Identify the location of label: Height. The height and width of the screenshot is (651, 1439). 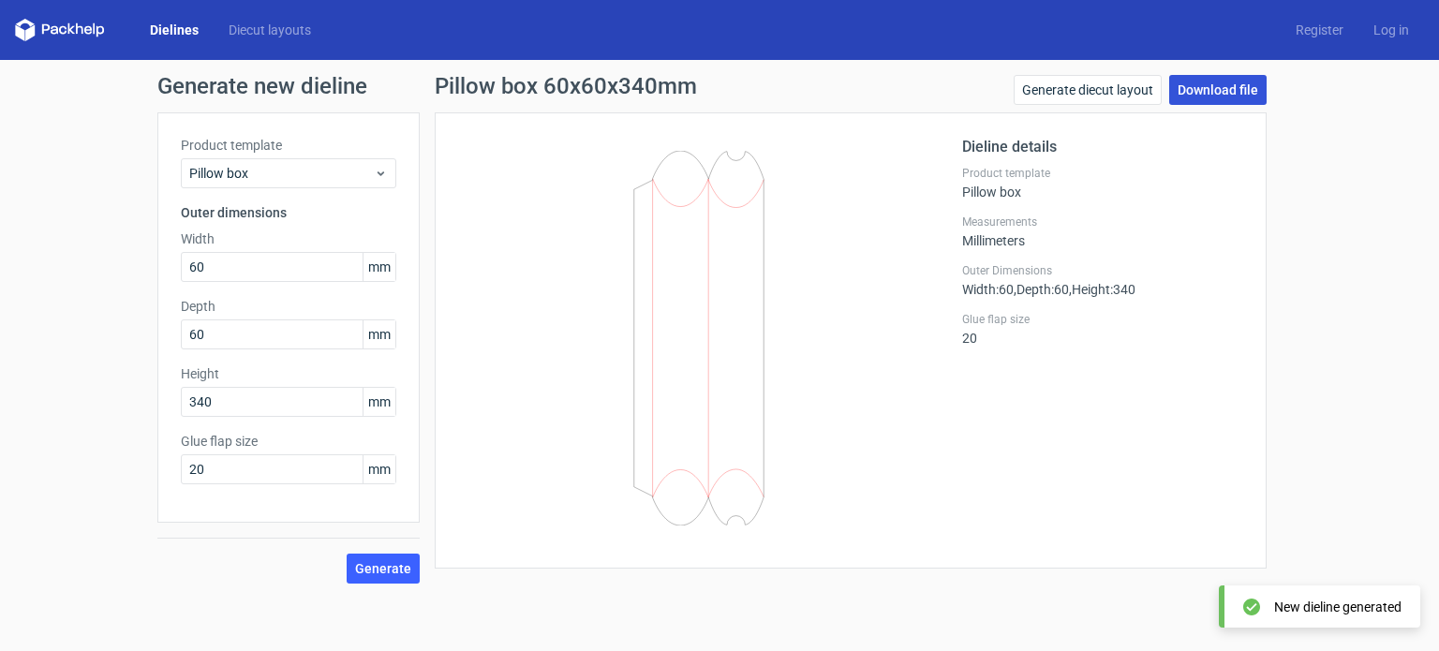
(289, 374).